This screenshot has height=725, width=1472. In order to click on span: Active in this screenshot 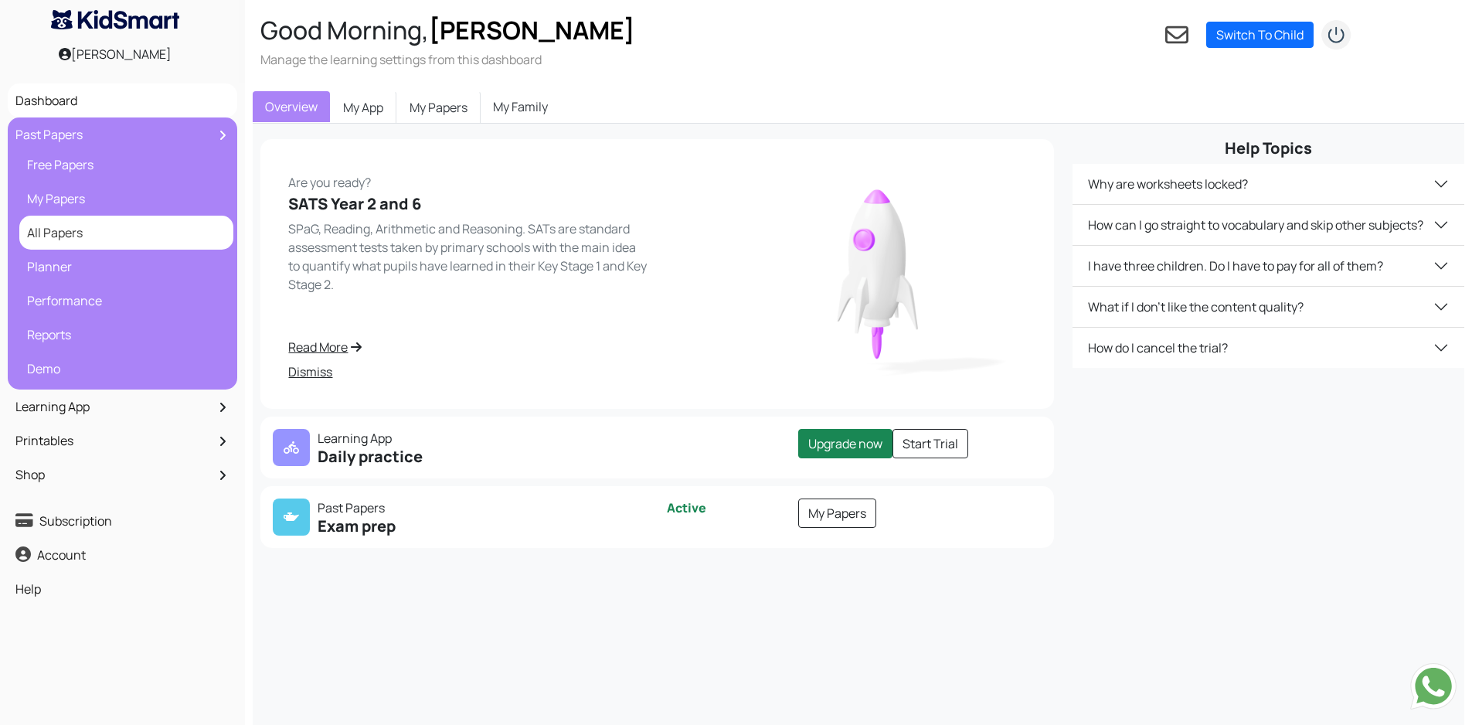, I will do `click(686, 508)`.